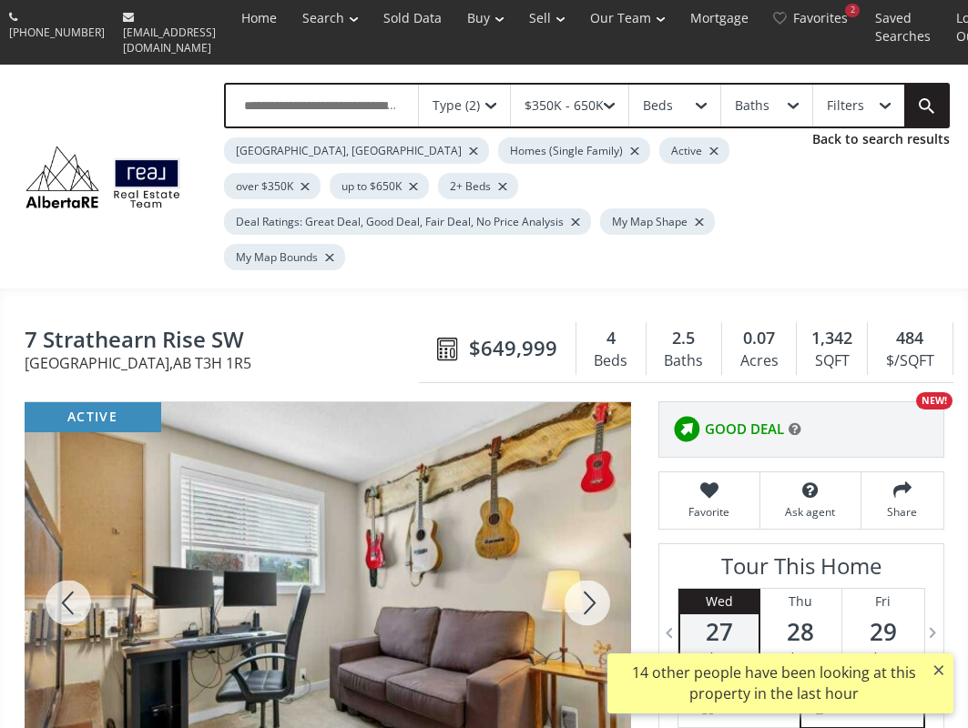 This screenshot has height=728, width=968. Describe the element at coordinates (103, 178) in the screenshot. I see `img: Logo` at that location.